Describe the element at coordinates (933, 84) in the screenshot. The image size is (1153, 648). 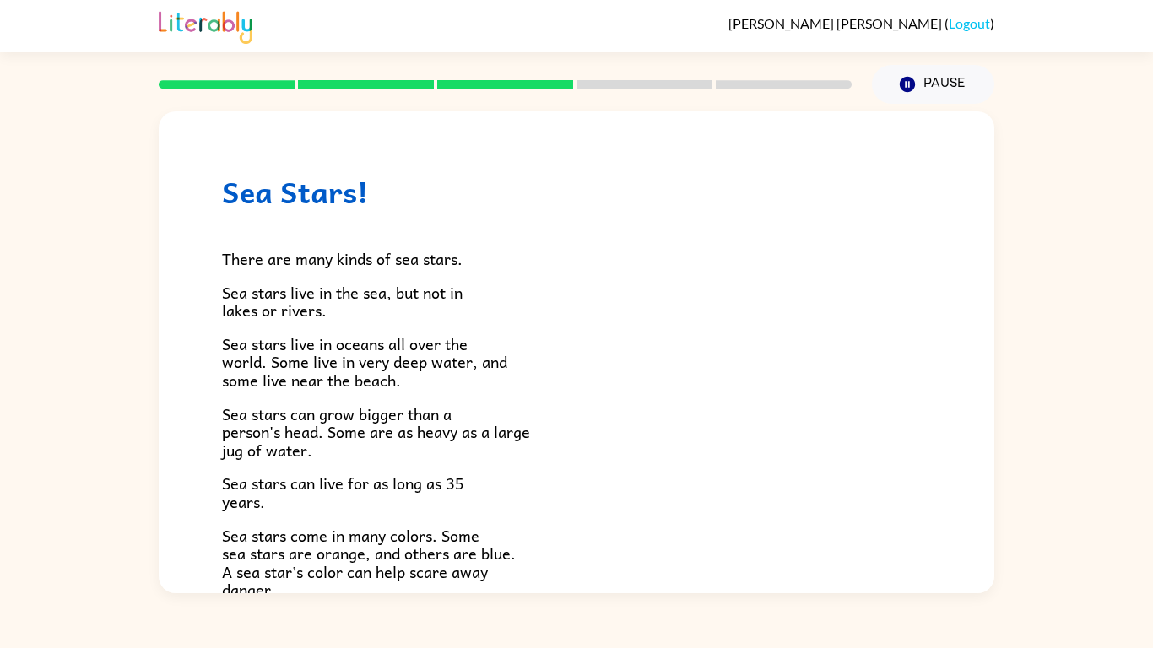
I see `button: Pause` at that location.